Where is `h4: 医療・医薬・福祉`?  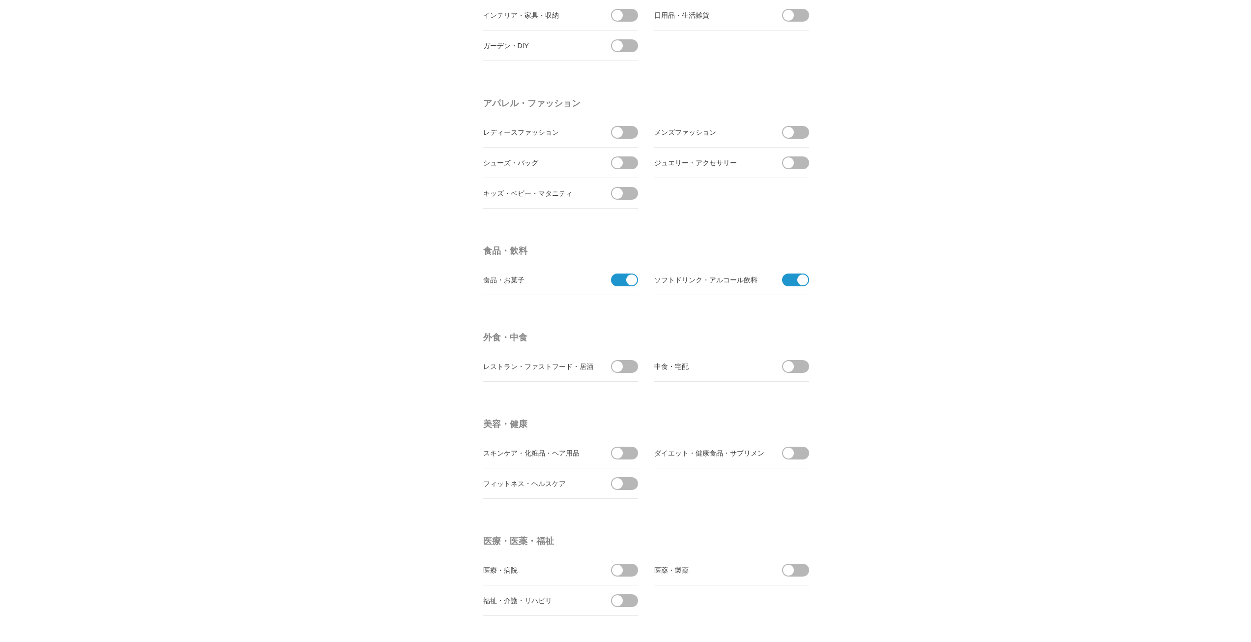 h4: 医療・医薬・福祉 is located at coordinates (648, 541).